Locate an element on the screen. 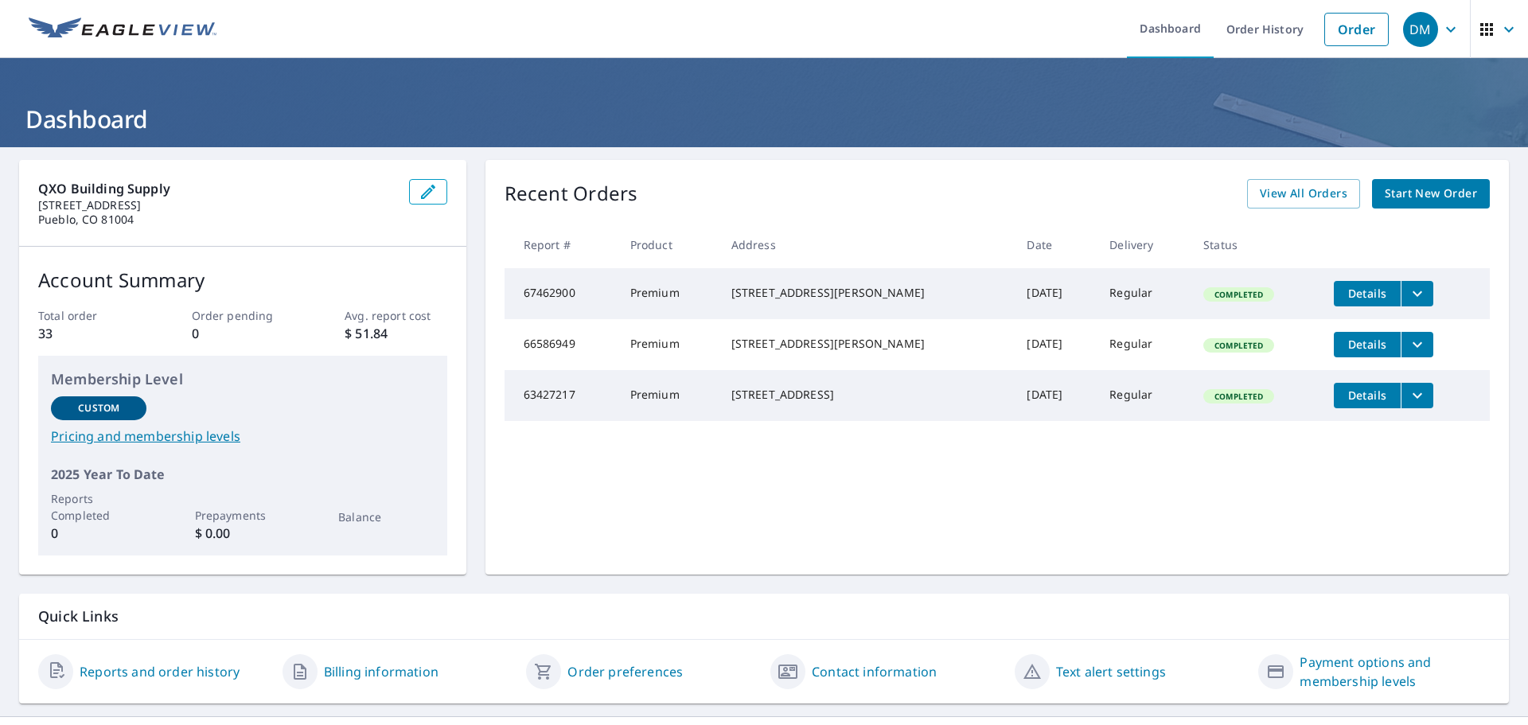  th: Address is located at coordinates (867, 244).